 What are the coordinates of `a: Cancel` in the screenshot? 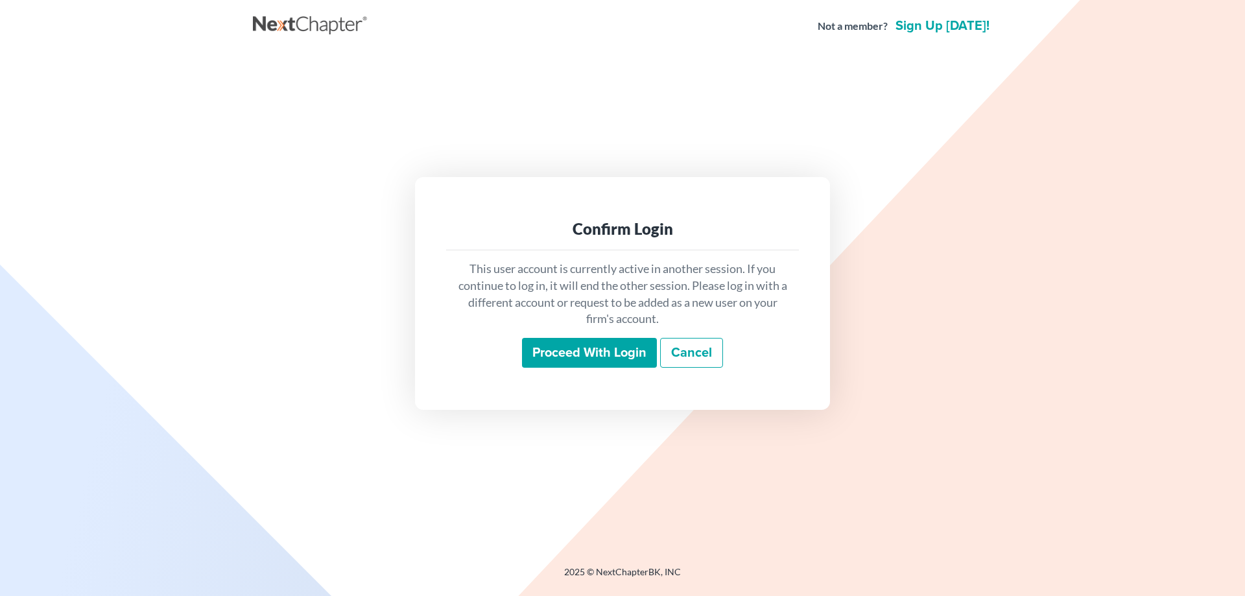 It's located at (691, 353).